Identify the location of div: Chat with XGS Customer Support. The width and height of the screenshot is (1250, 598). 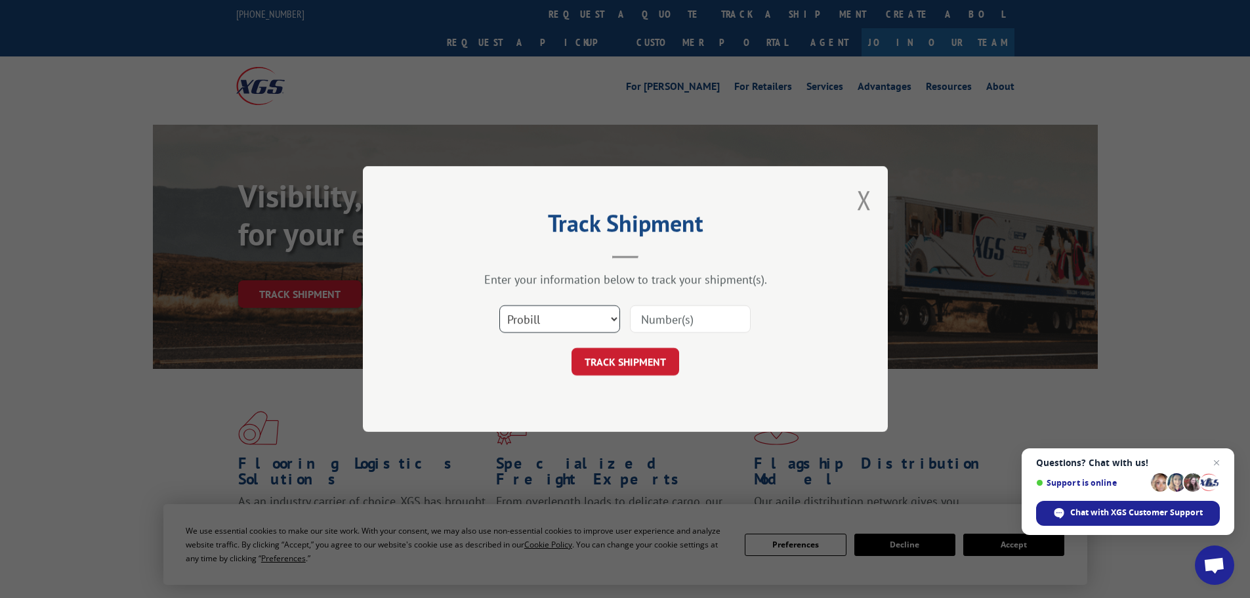
(1128, 513).